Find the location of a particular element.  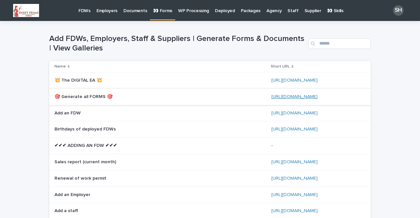

p: Renewal of work permit is located at coordinates (81, 178).